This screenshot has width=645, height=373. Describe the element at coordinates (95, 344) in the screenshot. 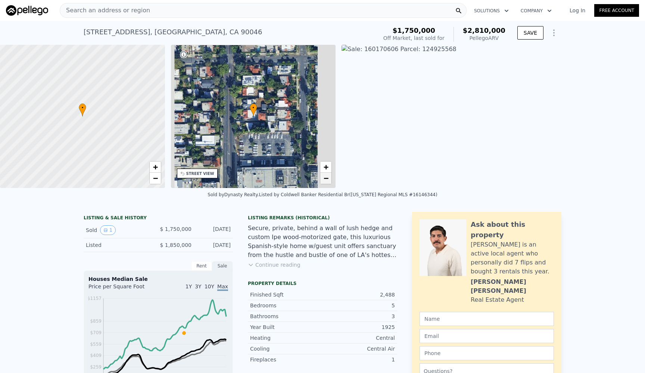

I see `tspan: $559` at that location.